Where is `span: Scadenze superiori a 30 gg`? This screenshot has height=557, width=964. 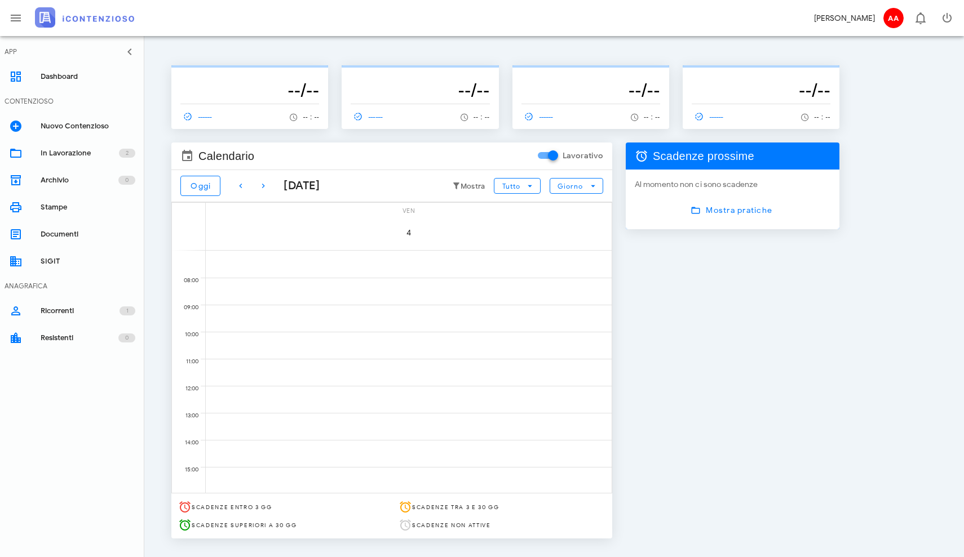
span: Scadenze superiori a 30 gg is located at coordinates (244, 525).